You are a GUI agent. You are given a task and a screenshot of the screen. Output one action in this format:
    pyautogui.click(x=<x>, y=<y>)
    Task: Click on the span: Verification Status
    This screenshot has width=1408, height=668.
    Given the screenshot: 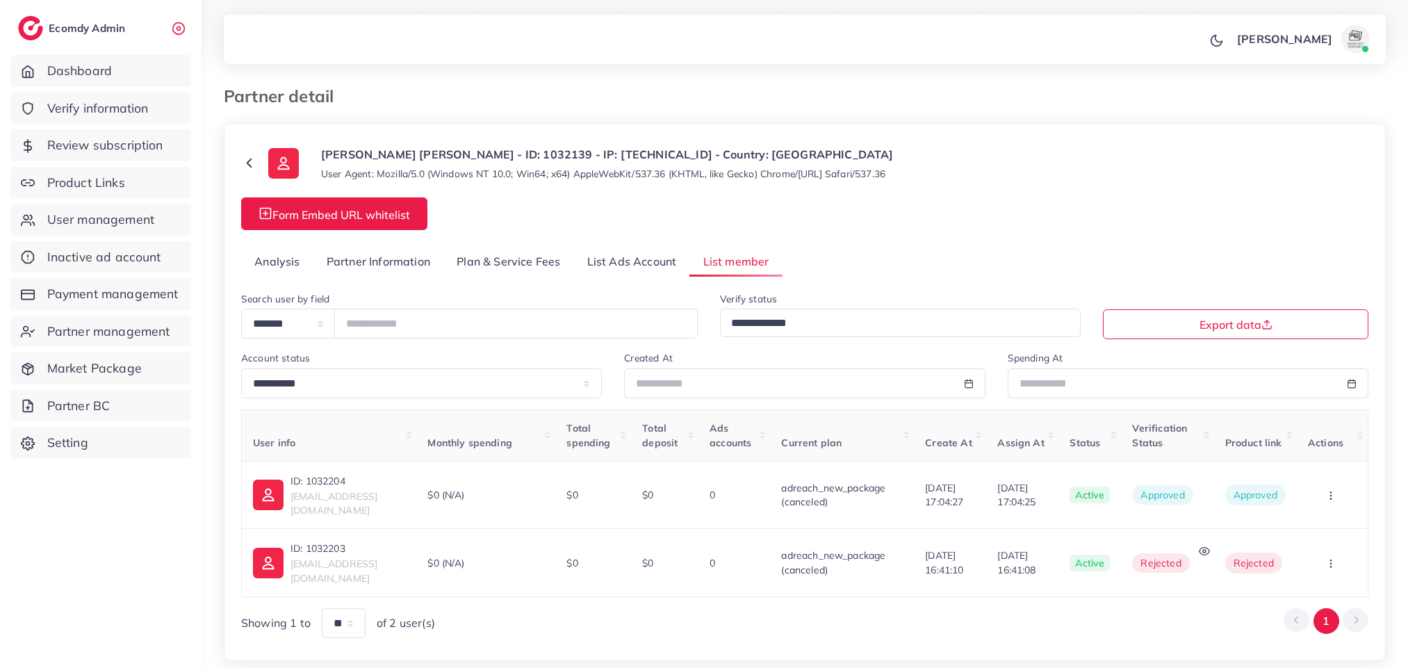 What is the action you would take?
    pyautogui.click(x=1159, y=435)
    